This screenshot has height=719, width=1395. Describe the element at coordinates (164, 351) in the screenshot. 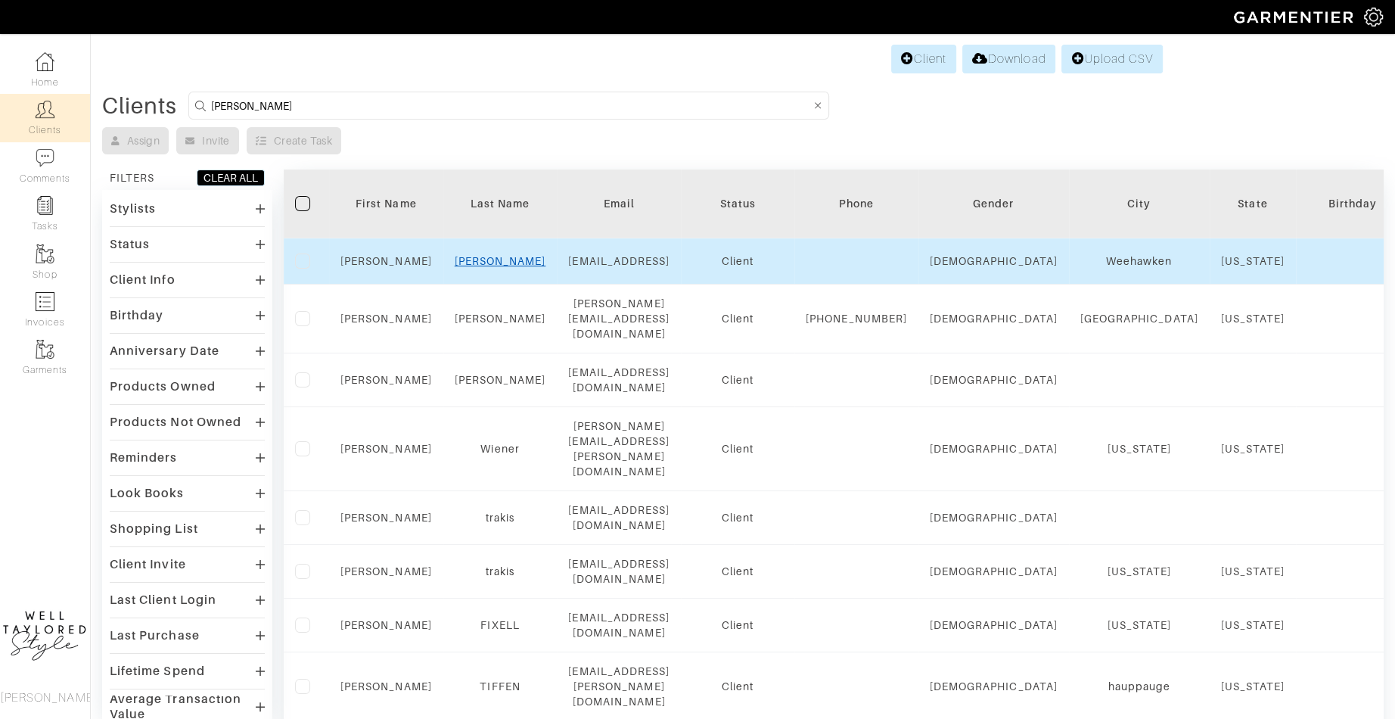

I see `div: Anniversary Date` at that location.